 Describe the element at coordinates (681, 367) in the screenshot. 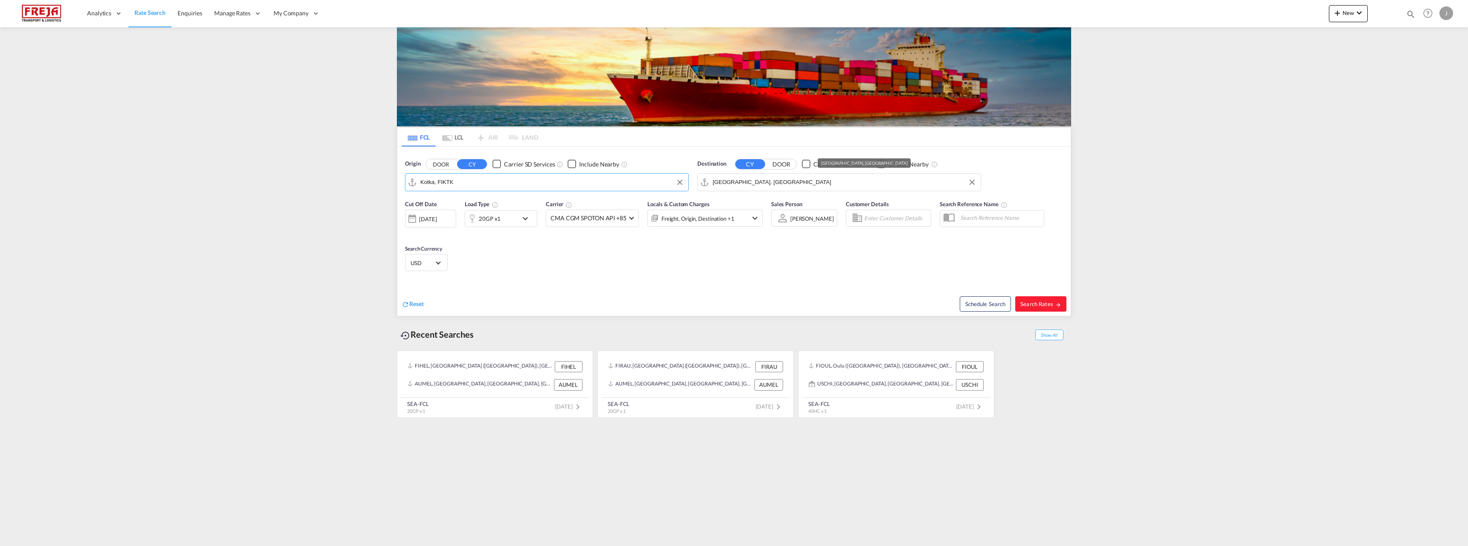

I see `div: FIRAU, Raumo (Rauma), Finland, Northern Europe, Europe` at that location.